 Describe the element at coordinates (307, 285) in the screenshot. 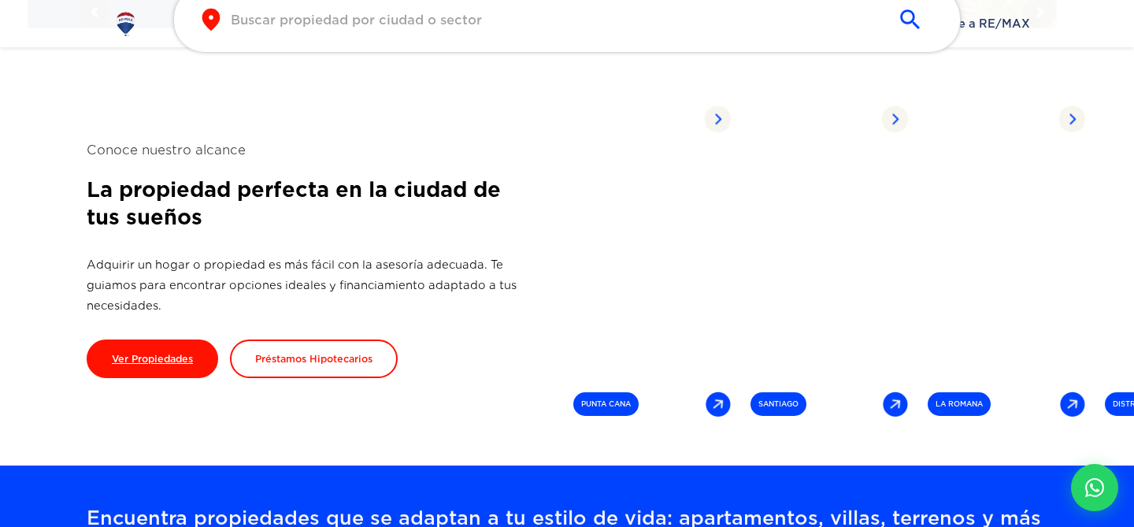

I see `p: Adquirir un hogar o propiedad es más fácil con la asesoría adecuada. Te guiamos para encontrar op...` at that location.